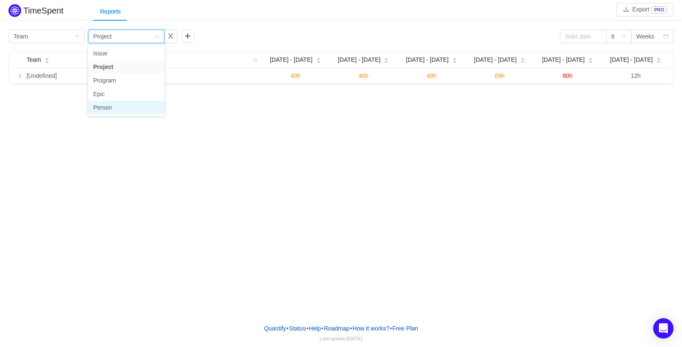  What do you see at coordinates (644, 10) in the screenshot?
I see `button: icon: downloadExportPRO` at bounding box center [644, 10].